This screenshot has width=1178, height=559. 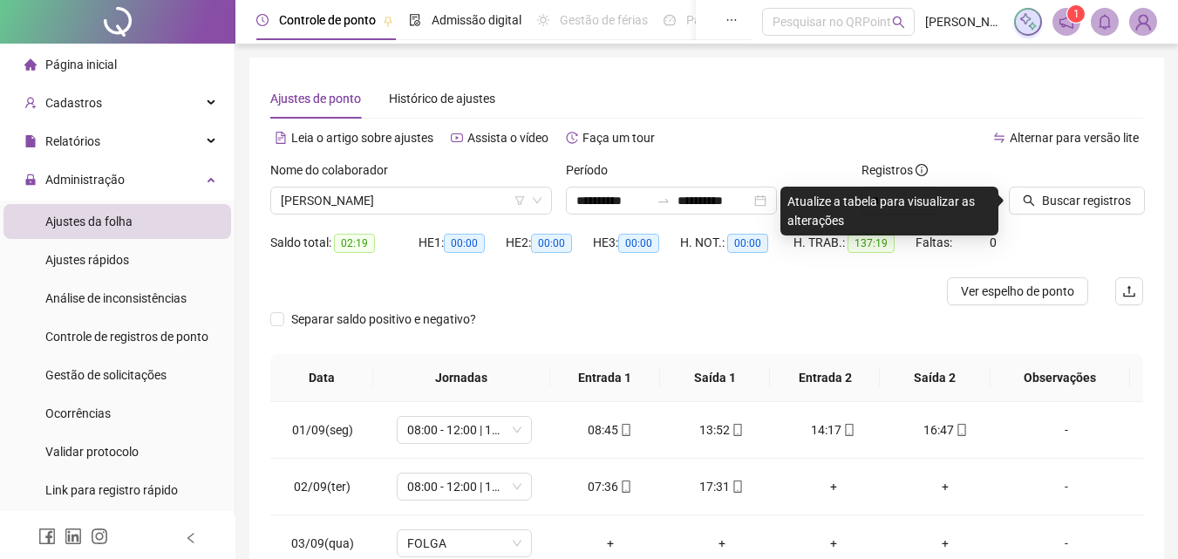 What do you see at coordinates (106, 375) in the screenshot?
I see `span: Gestão de solicitações` at bounding box center [106, 375].